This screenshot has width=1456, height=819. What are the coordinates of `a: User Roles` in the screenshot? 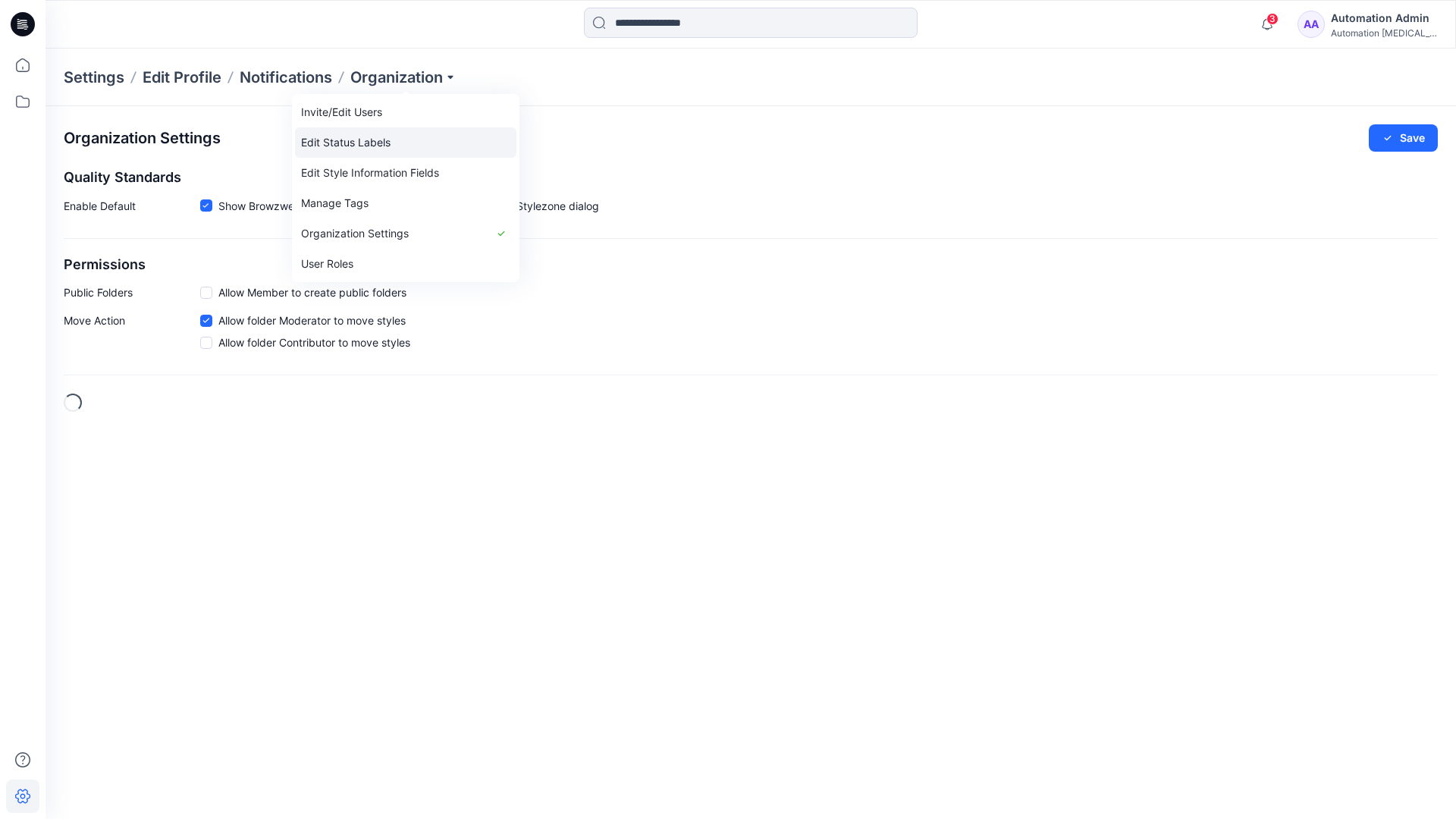 It's located at (406, 264).